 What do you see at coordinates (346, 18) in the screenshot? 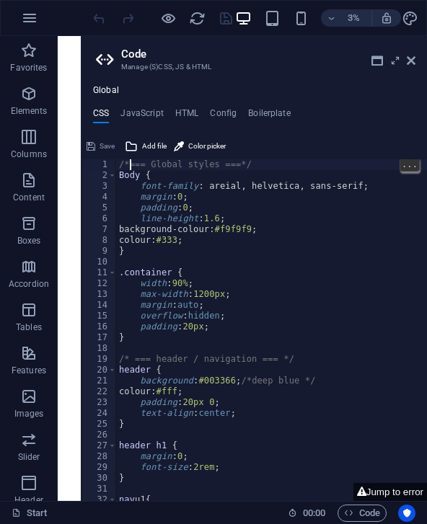
I see `button: 3%` at bounding box center [346, 18].